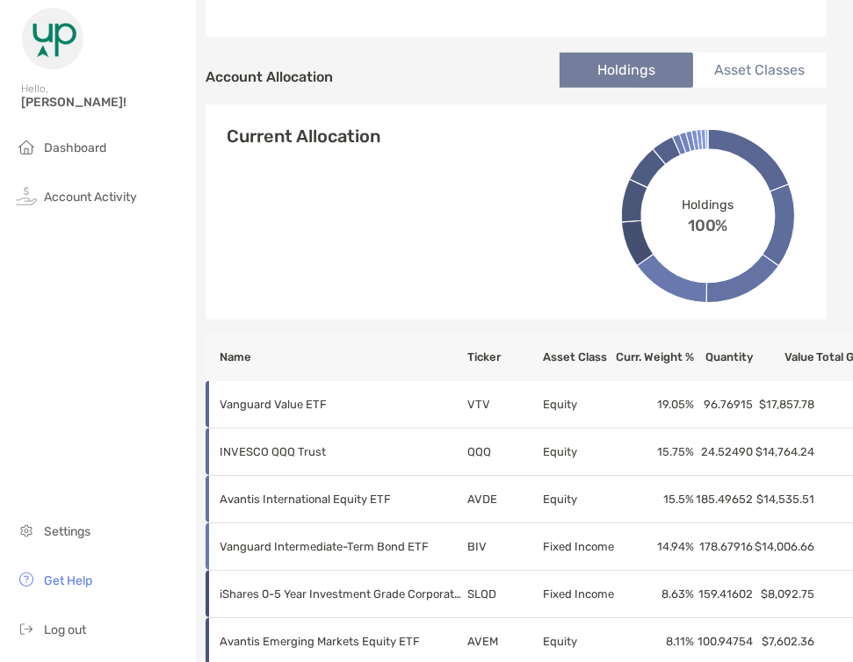 This screenshot has height=662, width=853. I want to click on td: QQQ, so click(504, 452).